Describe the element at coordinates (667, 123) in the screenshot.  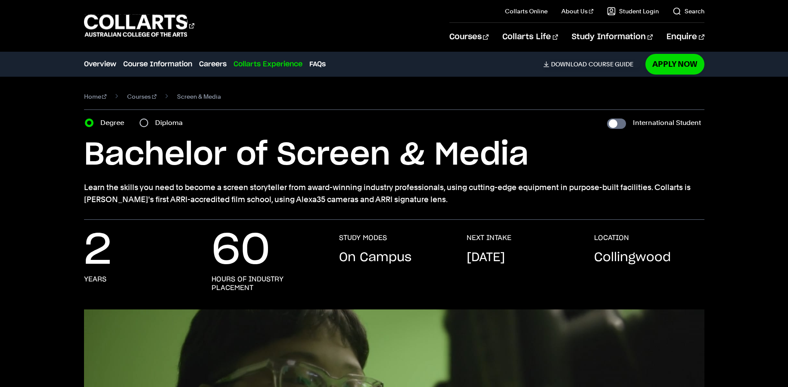
I see `label: International Student` at that location.